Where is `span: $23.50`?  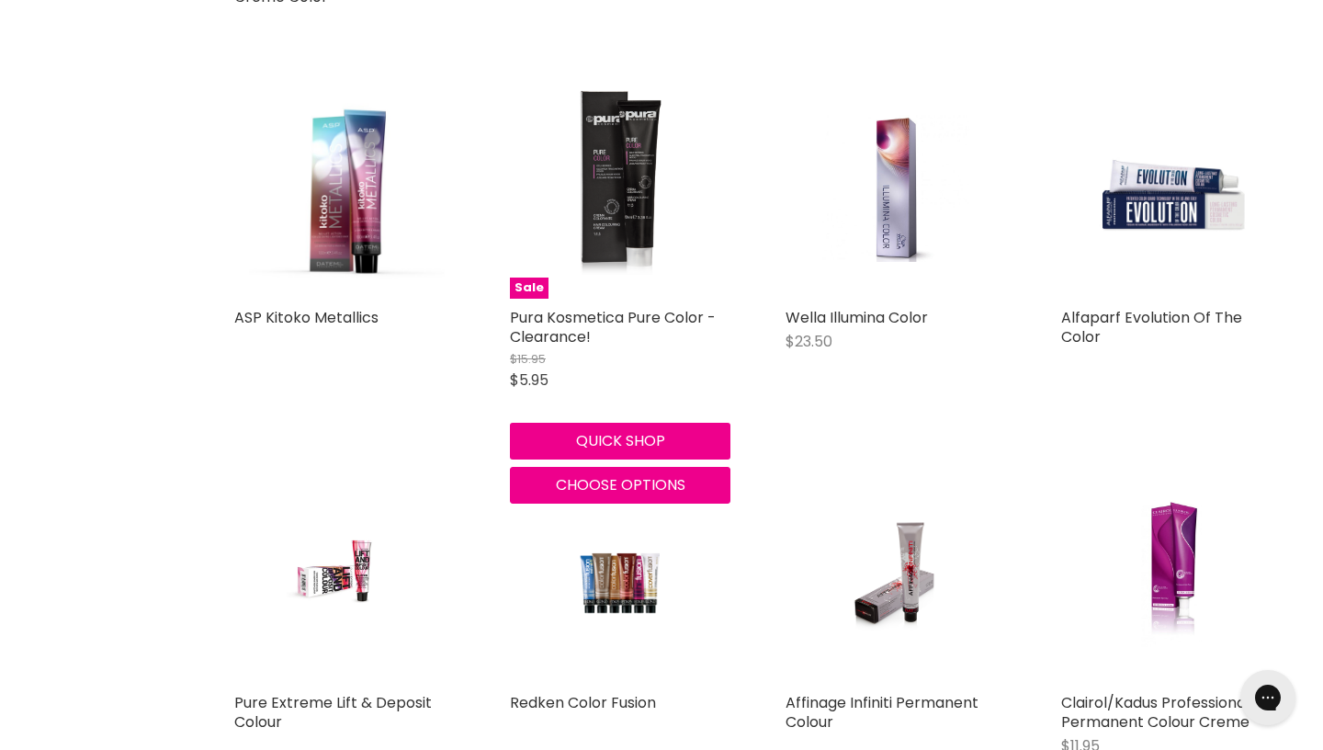 span: $23.50 is located at coordinates (808, 341).